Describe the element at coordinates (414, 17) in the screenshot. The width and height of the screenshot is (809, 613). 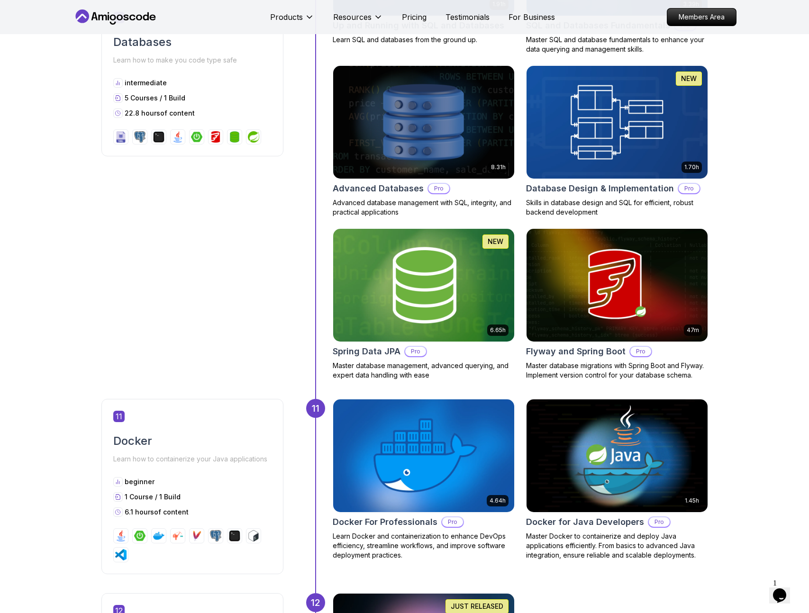
I see `a: Pricing` at that location.